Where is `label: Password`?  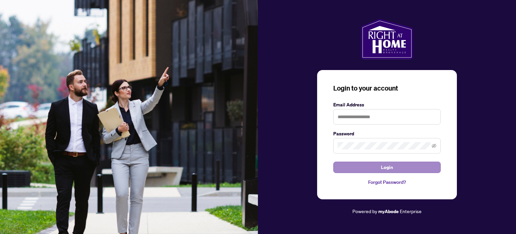 label: Password is located at coordinates (387, 133).